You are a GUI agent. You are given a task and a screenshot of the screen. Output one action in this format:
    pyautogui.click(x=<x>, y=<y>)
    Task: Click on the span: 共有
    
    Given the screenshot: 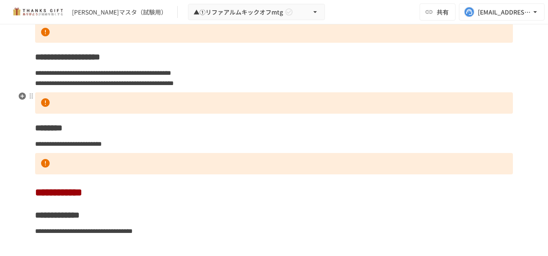 What is the action you would take?
    pyautogui.click(x=443, y=12)
    